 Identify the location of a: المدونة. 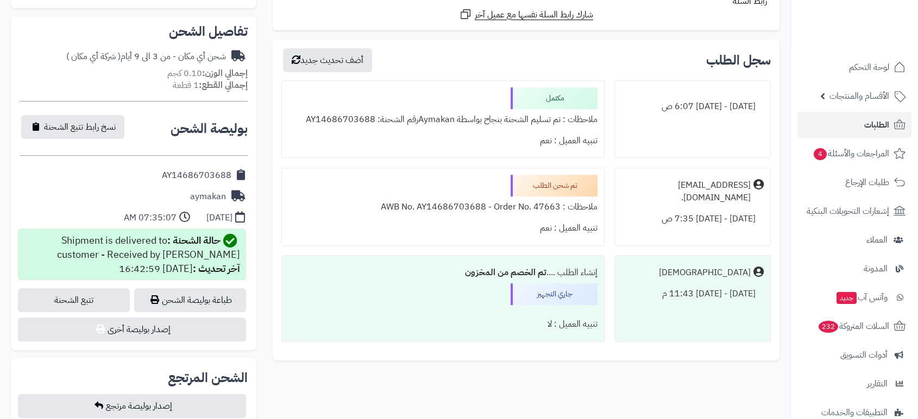
(855, 269).